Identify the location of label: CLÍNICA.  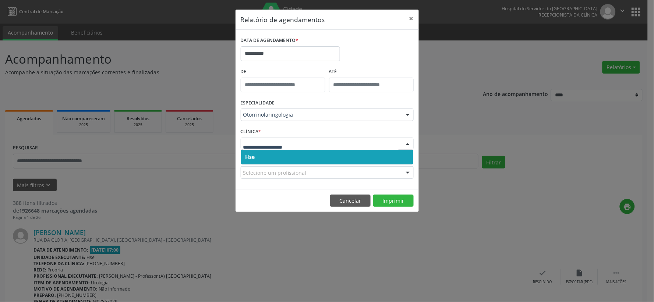
(251, 132).